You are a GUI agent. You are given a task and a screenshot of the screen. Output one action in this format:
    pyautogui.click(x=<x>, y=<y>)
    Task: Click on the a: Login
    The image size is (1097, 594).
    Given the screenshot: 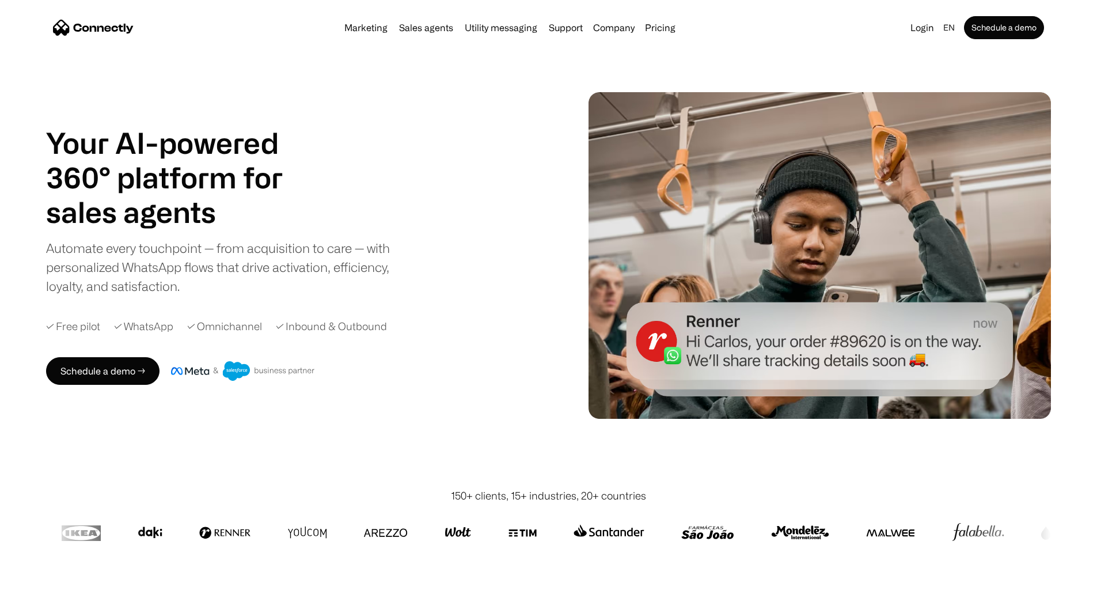 What is the action you would take?
    pyautogui.click(x=922, y=28)
    